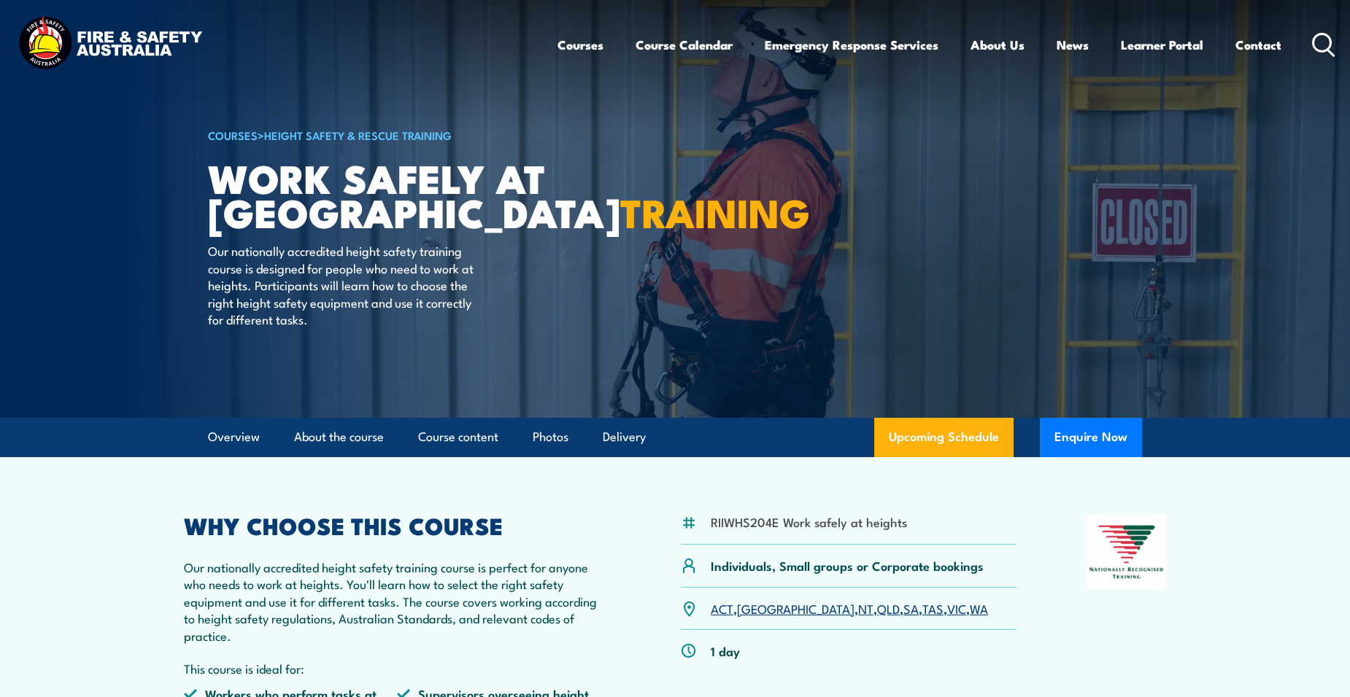 This screenshot has width=1350, height=697. Describe the element at coordinates (339, 437) in the screenshot. I see `a: About the course` at that location.